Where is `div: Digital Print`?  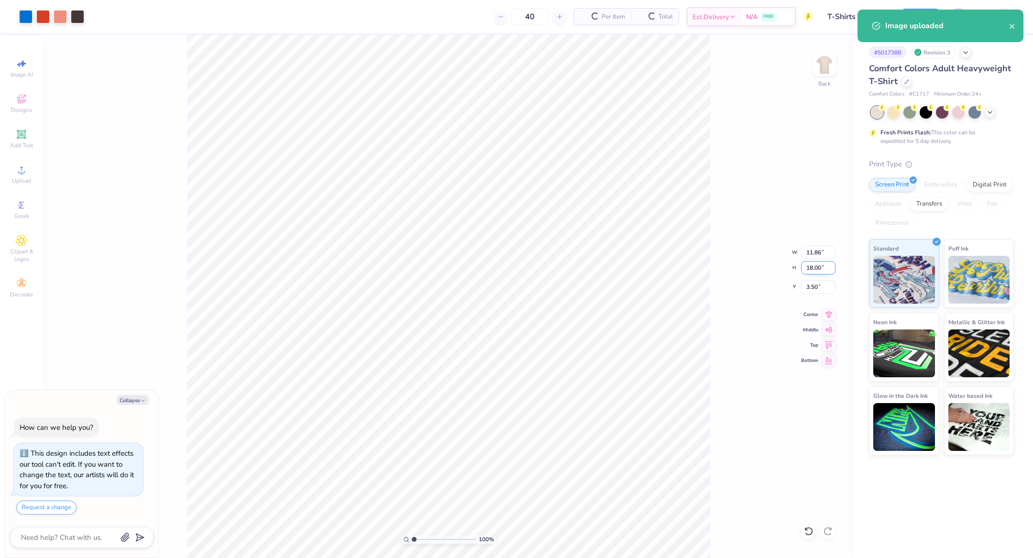 div: Digital Print is located at coordinates (989, 185).